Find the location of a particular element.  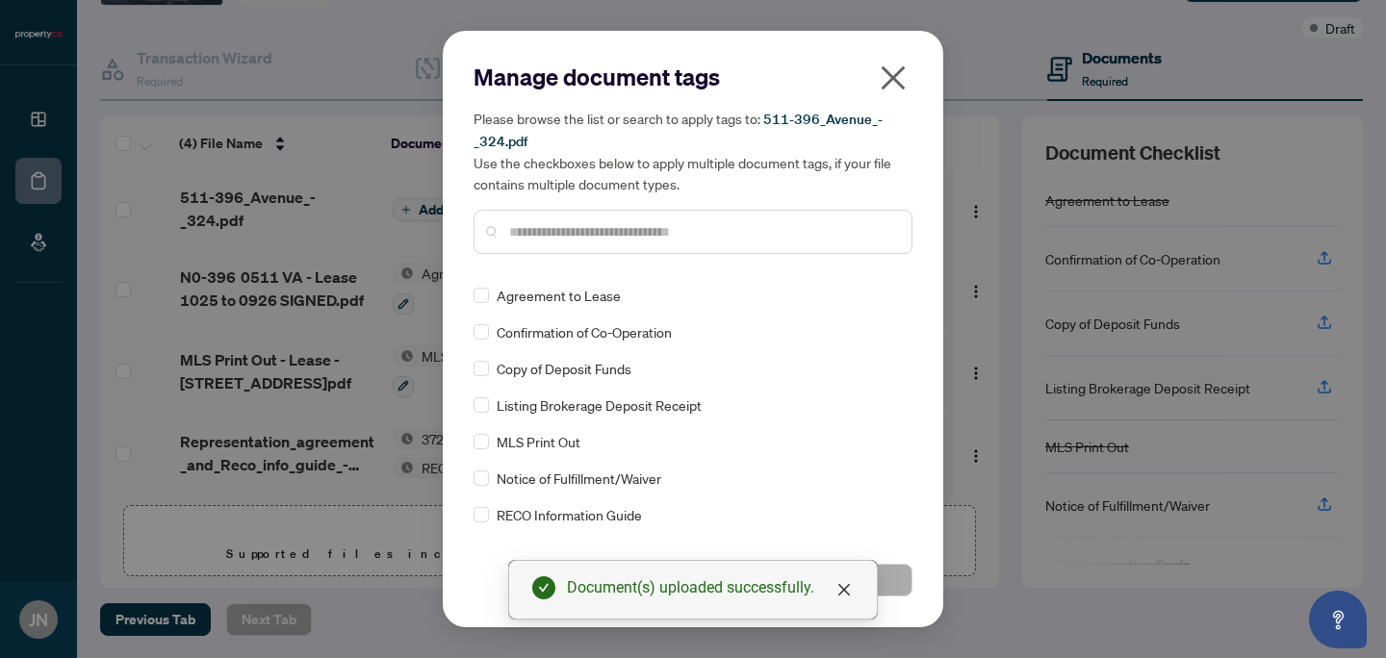

div: Document(s) uploaded successfully. is located at coordinates (710, 588).